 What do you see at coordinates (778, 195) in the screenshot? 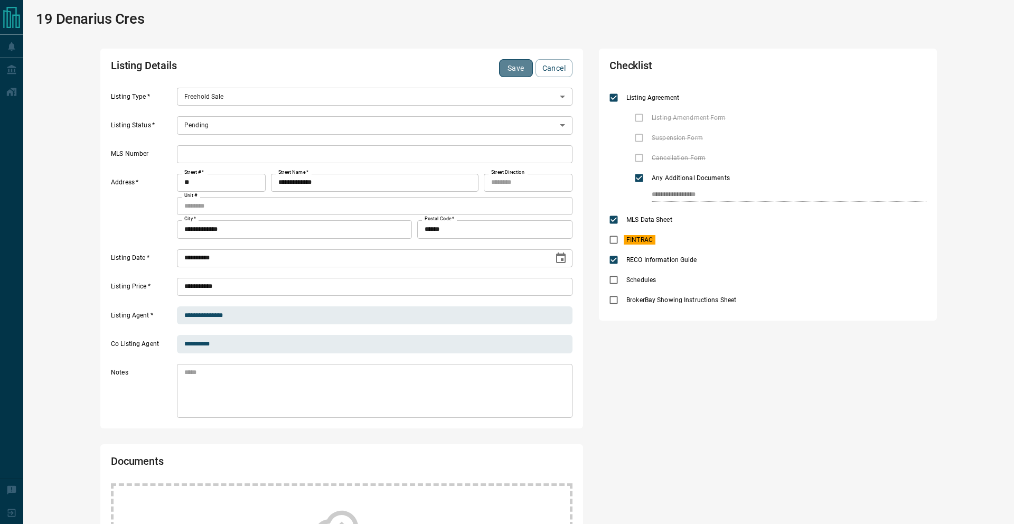
I see `input: checklist input` at bounding box center [778, 195].